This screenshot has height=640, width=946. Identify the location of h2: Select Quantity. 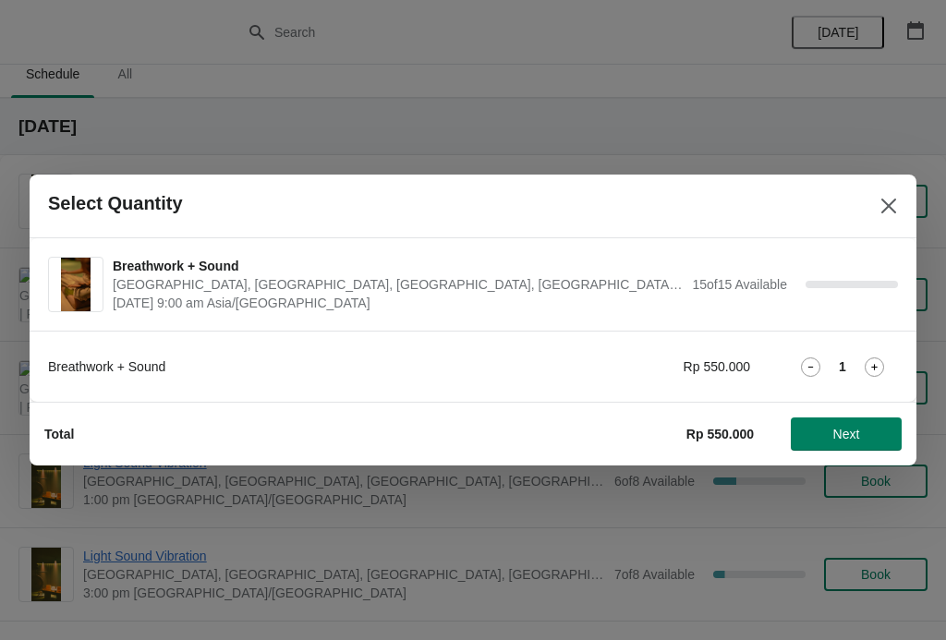
(115, 203).